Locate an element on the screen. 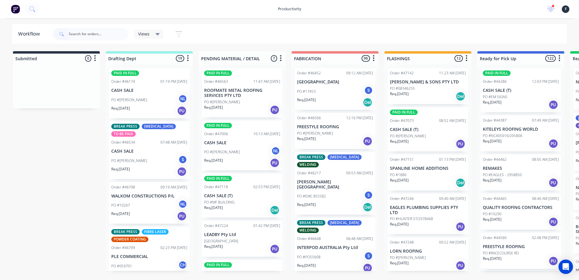 The image size is (579, 280). p: INTERPOD AUSTRALIA Pty Ltd is located at coordinates (335, 248).